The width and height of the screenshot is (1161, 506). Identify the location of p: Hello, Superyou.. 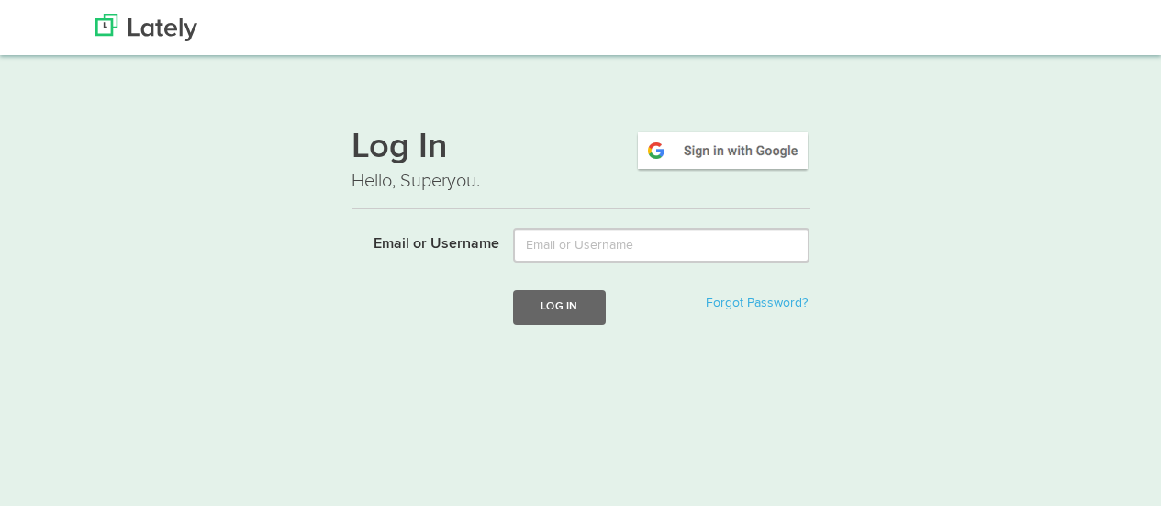
(581, 181).